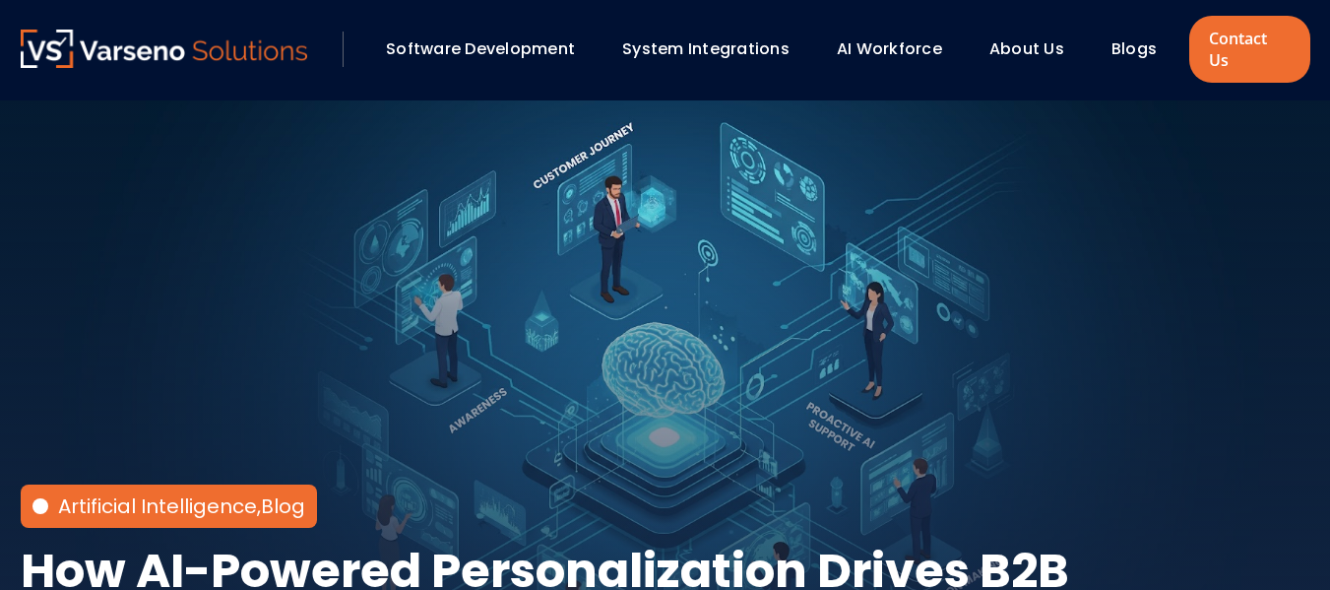 The height and width of the screenshot is (590, 1330). What do you see at coordinates (489, 49) in the screenshot?
I see `div: Software Development` at bounding box center [489, 49].